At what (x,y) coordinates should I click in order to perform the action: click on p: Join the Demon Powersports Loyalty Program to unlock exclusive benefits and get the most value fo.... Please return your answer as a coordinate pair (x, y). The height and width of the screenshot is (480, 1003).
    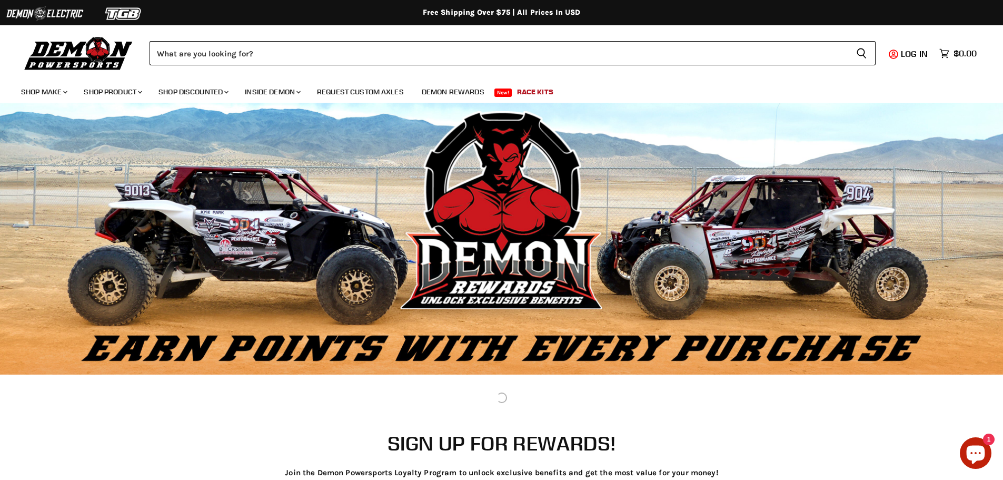
    Looking at the image, I should click on (502, 472).